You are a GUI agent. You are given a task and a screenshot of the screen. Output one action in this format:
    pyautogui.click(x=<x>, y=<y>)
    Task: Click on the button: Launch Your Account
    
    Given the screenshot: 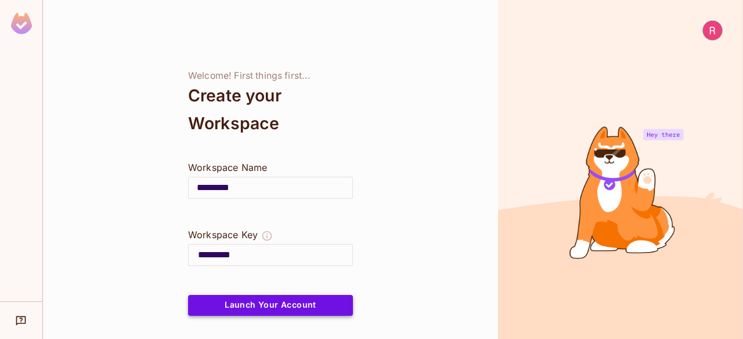 What is the action you would take?
    pyautogui.click(x=270, y=306)
    